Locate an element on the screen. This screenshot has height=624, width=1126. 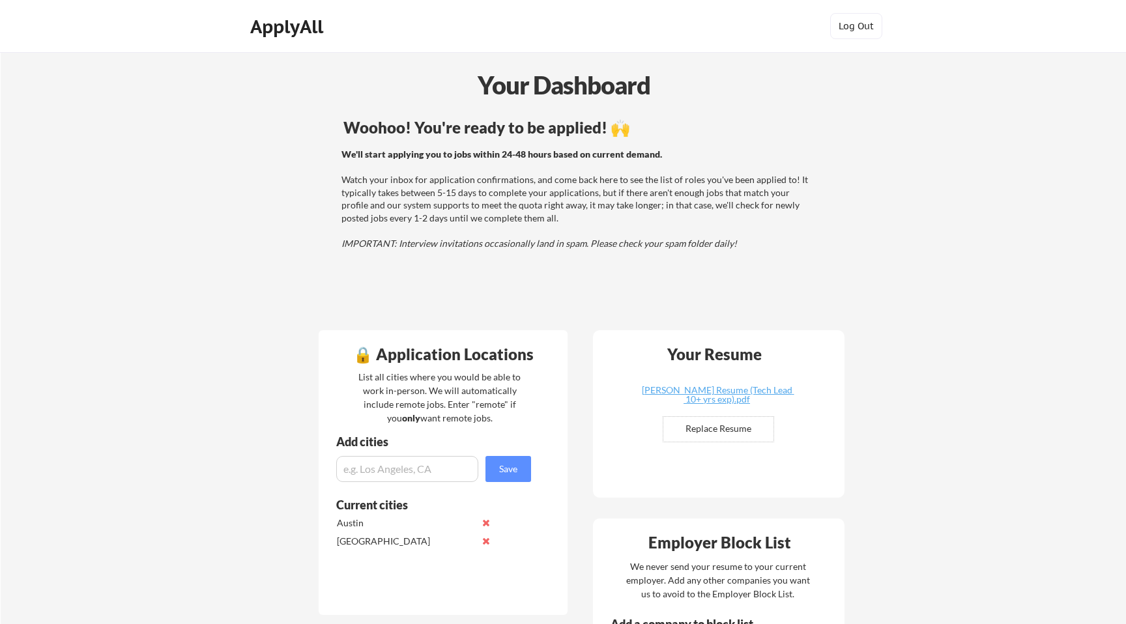
strong: We'll start applying you to jobs within 24-48 hours based on current demand. is located at coordinates (502, 154).